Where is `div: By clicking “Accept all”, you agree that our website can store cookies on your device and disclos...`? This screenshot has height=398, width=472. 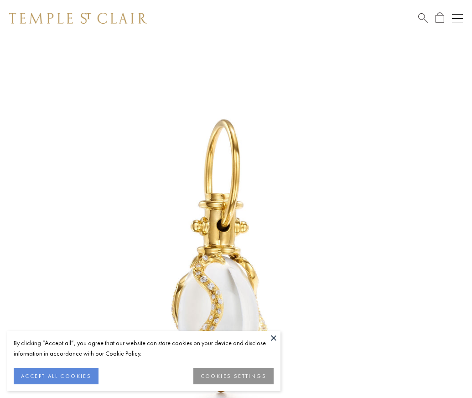 div: By clicking “Accept all”, you agree that our website can store cookies on your device and disclos... is located at coordinates (144, 348).